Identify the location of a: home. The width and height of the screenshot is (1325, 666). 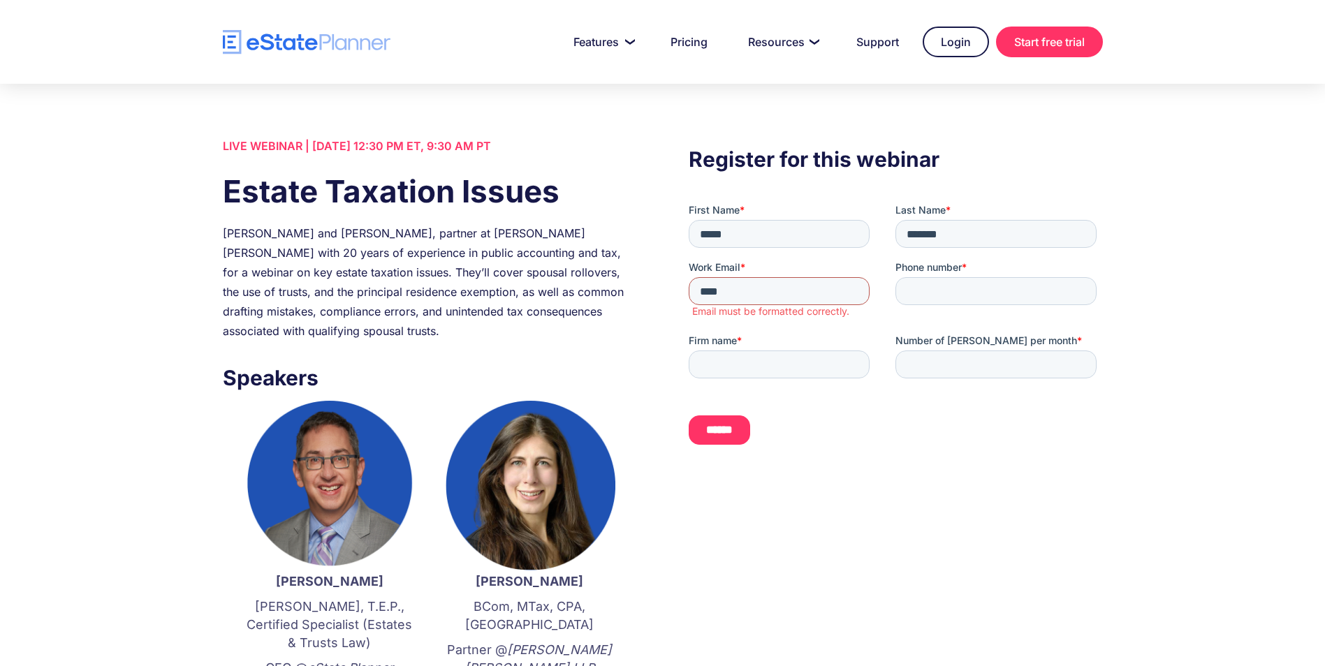
(307, 42).